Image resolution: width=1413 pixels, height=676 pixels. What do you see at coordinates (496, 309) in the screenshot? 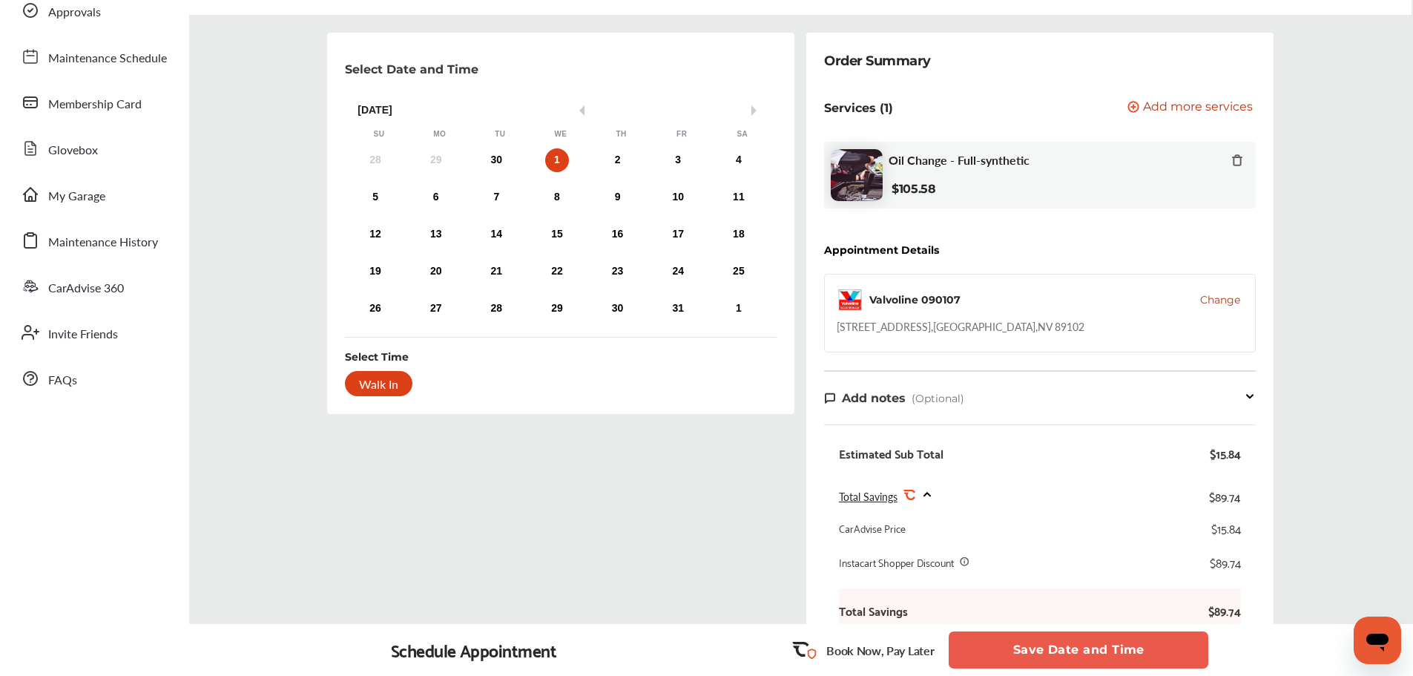
I see `div: Choose Tuesday, October 28th, 2025` at bounding box center [496, 309].